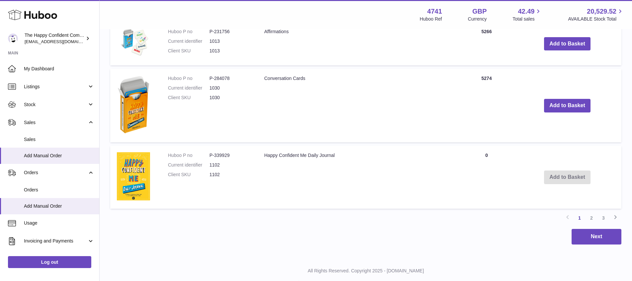 This screenshot has width=632, height=281. What do you see at coordinates (596, 15) in the screenshot?
I see `a: 20,529.52 AVAILABLE Stock Total` at bounding box center [596, 15].